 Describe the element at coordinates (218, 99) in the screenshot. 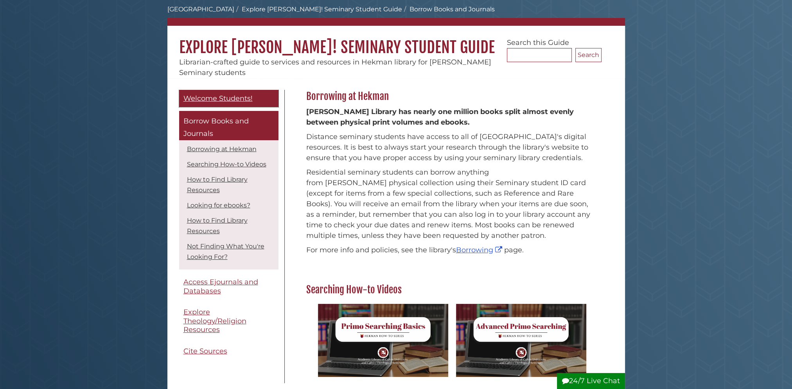

I see `span: Welcome Students!` at that location.